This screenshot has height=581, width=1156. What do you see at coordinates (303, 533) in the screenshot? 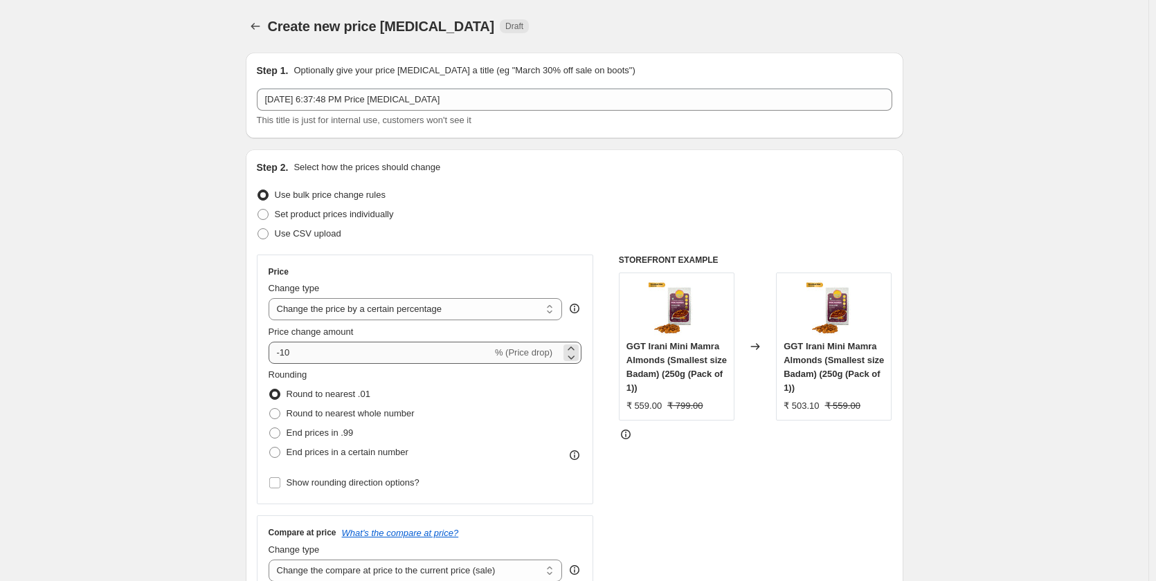
I see `h3: Compare at price` at bounding box center [303, 533].